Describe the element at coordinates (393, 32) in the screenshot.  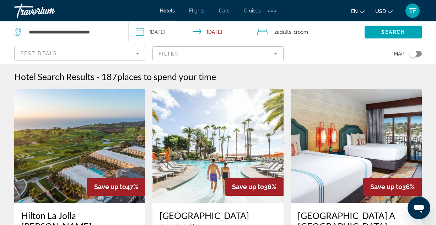
I see `button: Search` at that location.